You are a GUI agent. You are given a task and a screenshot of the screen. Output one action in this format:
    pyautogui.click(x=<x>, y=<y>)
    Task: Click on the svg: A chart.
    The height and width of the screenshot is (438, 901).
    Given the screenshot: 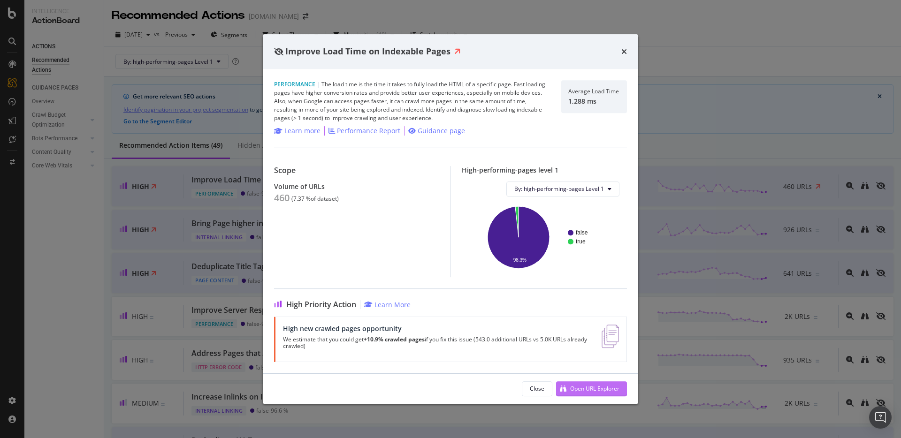 What is the action you would take?
    pyautogui.click(x=544, y=237)
    